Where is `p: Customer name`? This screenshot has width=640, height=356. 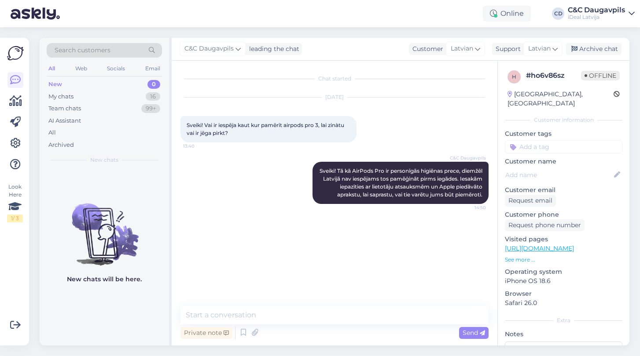
p: Customer name is located at coordinates (563, 161).